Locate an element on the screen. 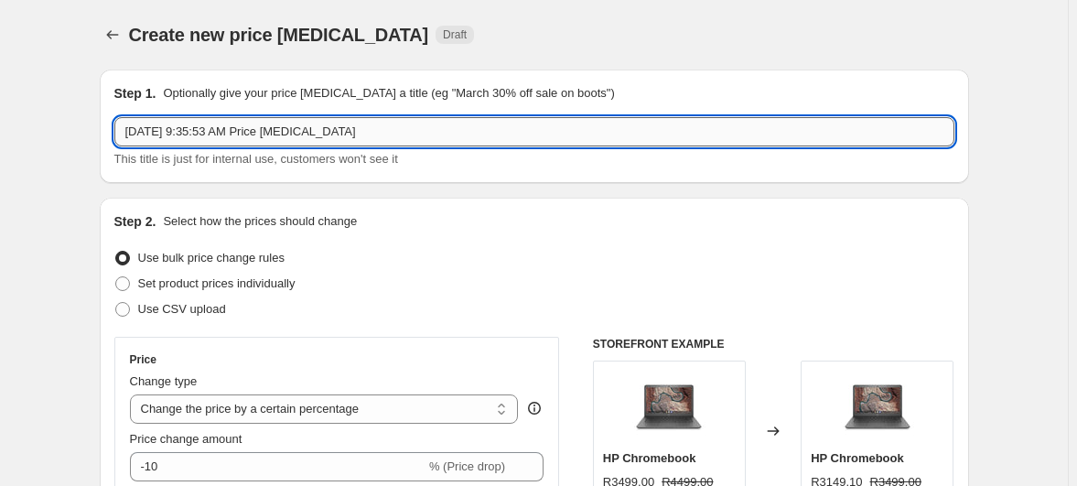 The image size is (1077, 486). span: Change type is located at coordinates (164, 380).